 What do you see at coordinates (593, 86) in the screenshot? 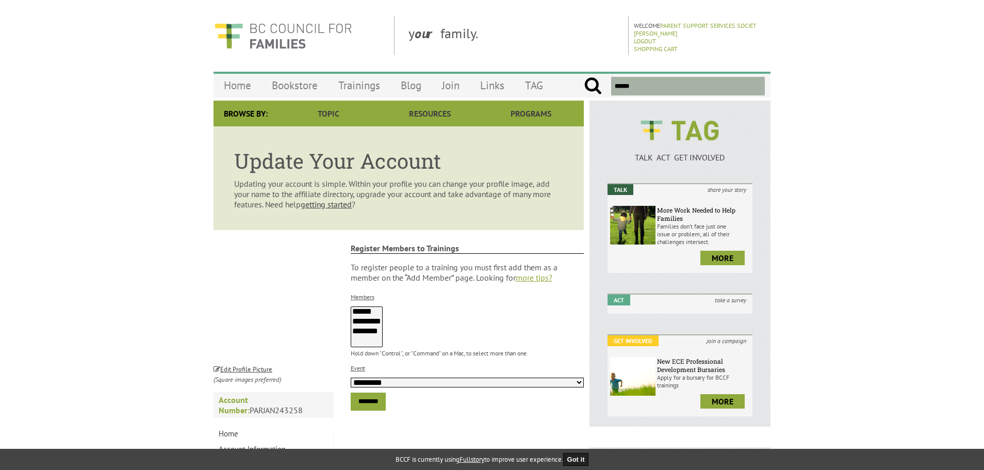
I see `input: Submit` at bounding box center [593, 86].